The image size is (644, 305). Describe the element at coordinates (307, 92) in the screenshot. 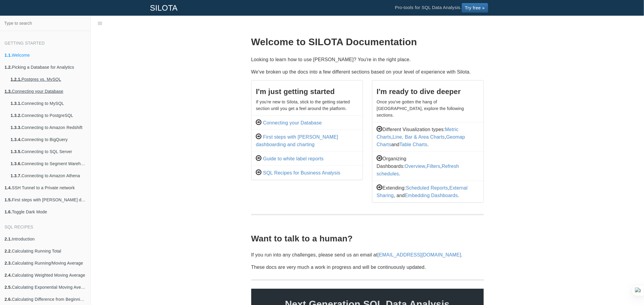

I see `h3: I'm just getting started` at that location.